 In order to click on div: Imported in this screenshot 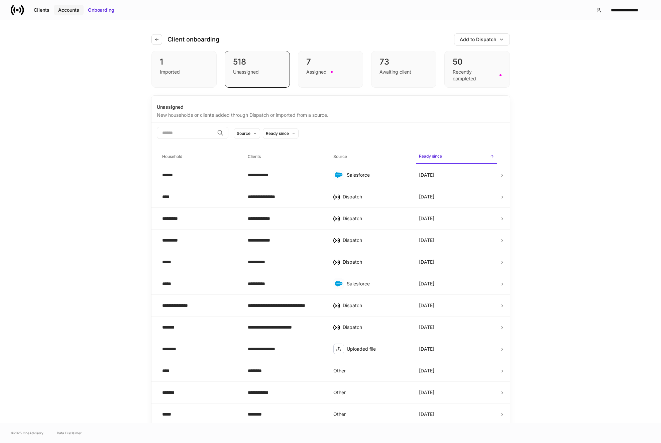, I will do `click(170, 72)`.